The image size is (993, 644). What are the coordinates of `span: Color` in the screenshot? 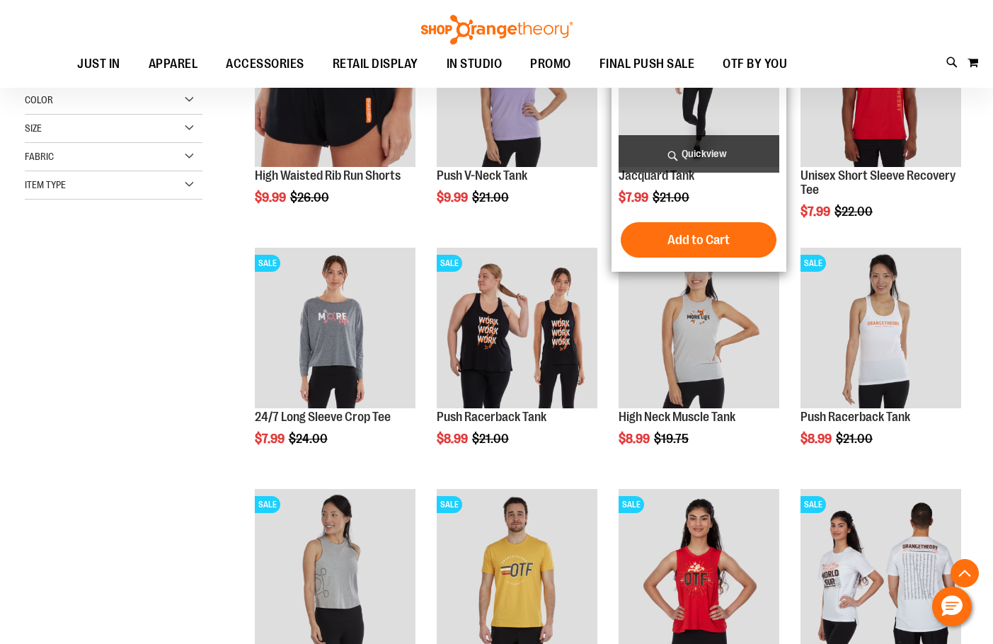 It's located at (39, 100).